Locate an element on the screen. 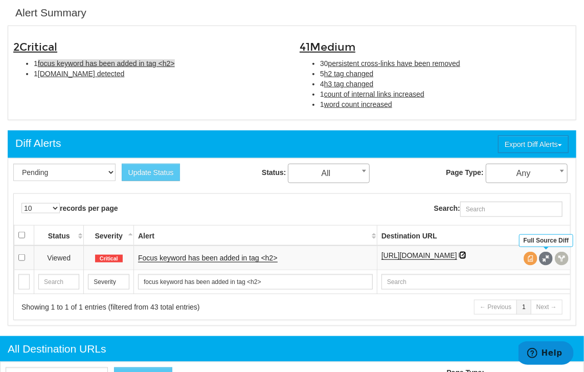 The image size is (584, 372). li: 4 is located at coordinates (445, 84).